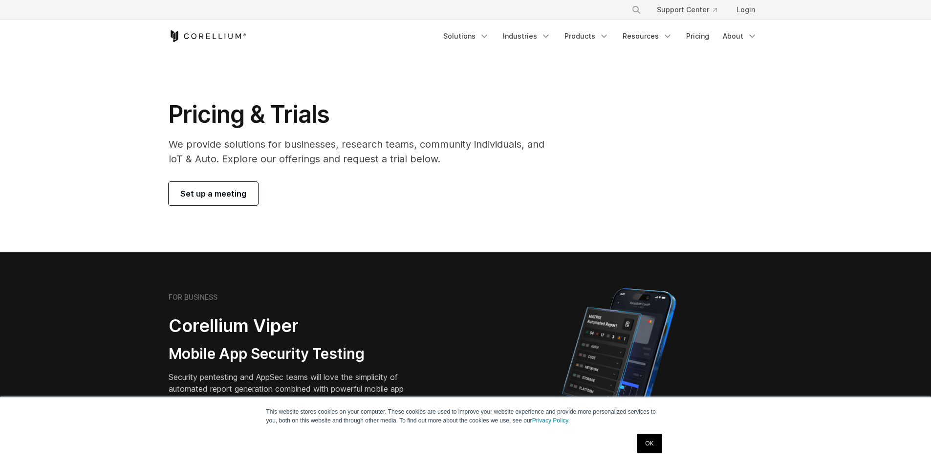  Describe the element at coordinates (207, 36) in the screenshot. I see `a: Corellium Home` at that location.